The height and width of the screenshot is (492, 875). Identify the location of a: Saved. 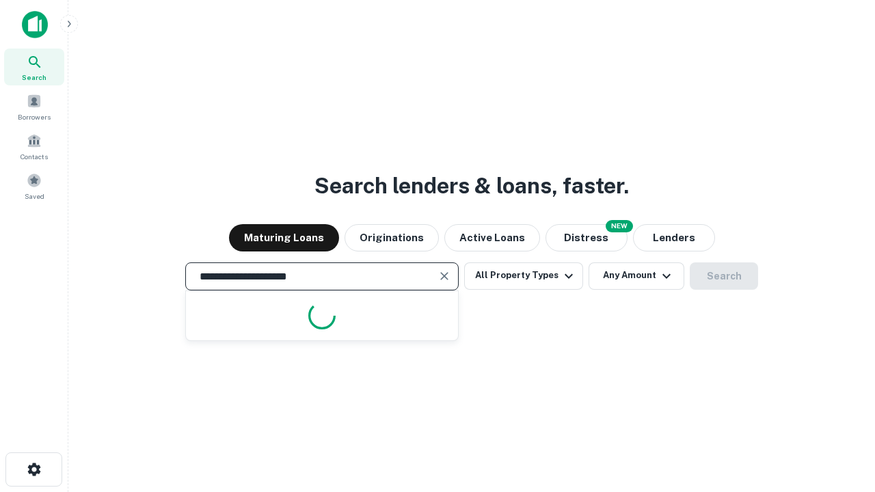
(34, 186).